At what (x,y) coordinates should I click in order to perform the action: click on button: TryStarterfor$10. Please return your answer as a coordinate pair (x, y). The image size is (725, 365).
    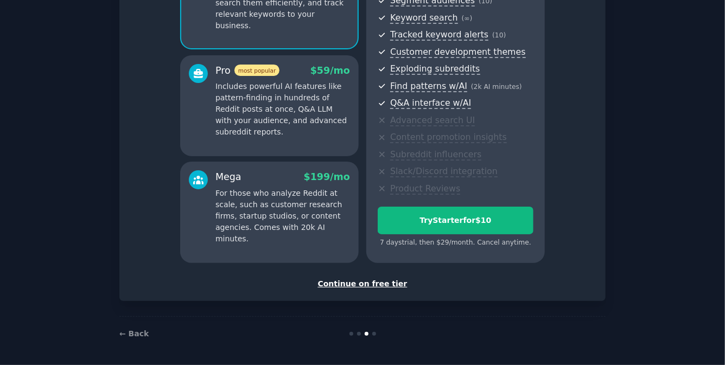
    Looking at the image, I should click on (455, 220).